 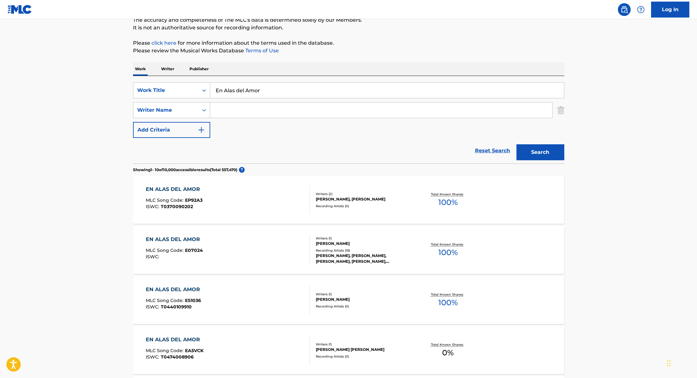 I want to click on span: E07024, so click(x=194, y=250).